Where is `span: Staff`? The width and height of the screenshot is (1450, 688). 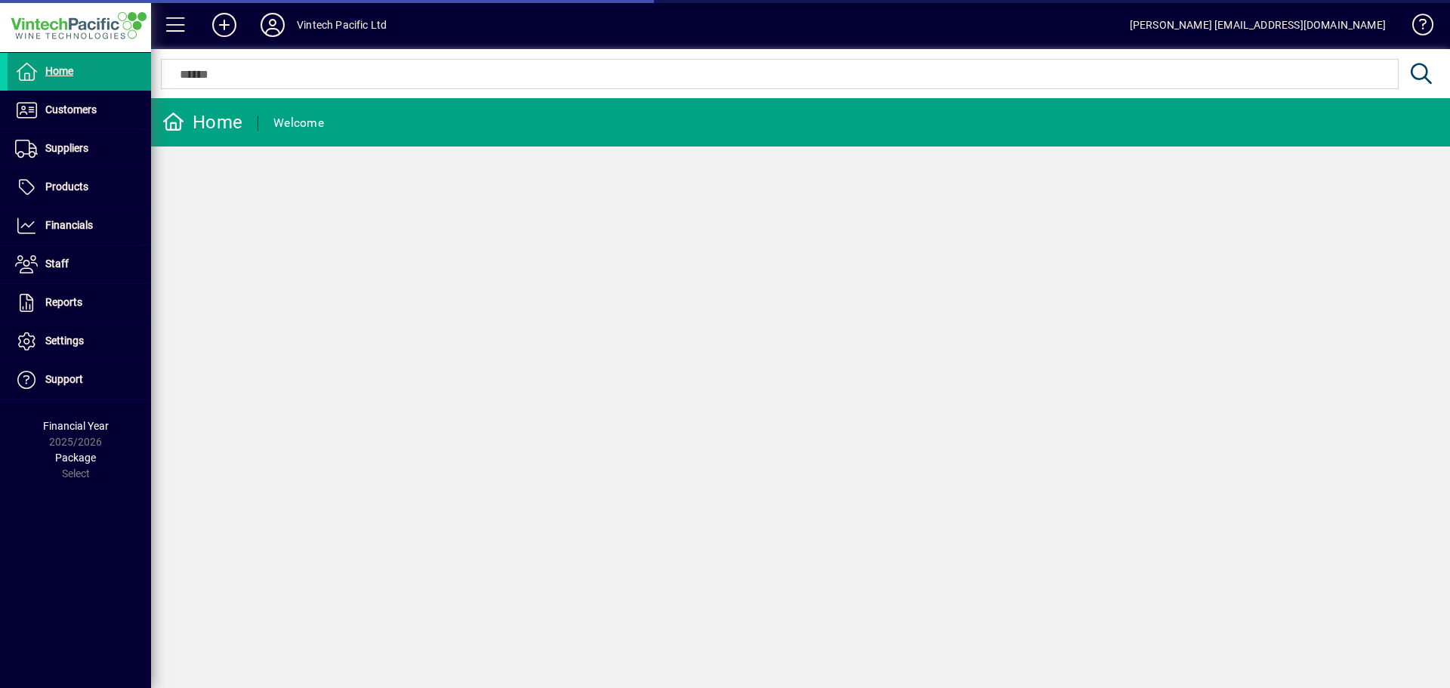
span: Staff is located at coordinates (57, 264).